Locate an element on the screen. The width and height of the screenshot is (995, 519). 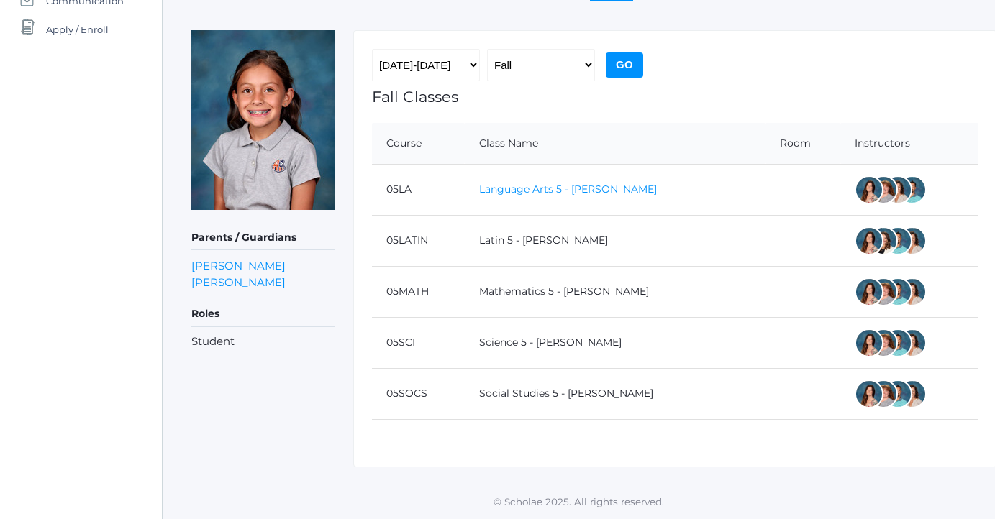
img: Esperanza Ewing is located at coordinates (263, 120).